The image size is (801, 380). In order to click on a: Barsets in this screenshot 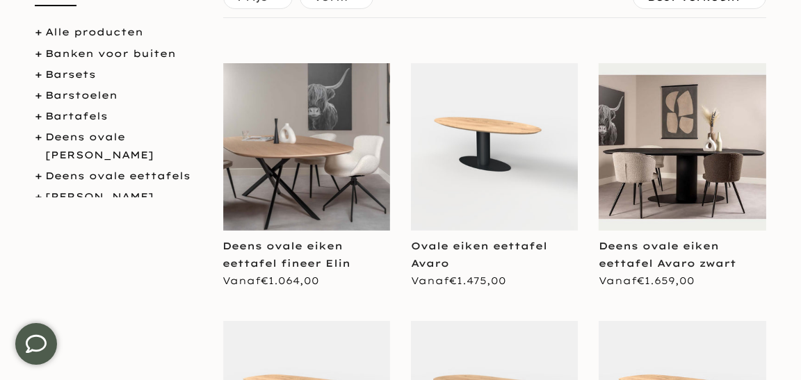, I will do `click(70, 74)`.